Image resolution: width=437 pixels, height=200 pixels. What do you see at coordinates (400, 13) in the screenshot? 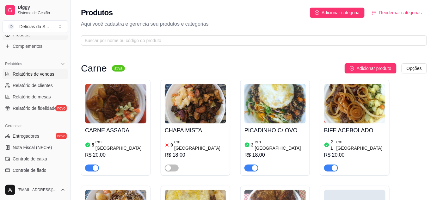
I see `span: Reodernar categorias` at bounding box center [400, 13].